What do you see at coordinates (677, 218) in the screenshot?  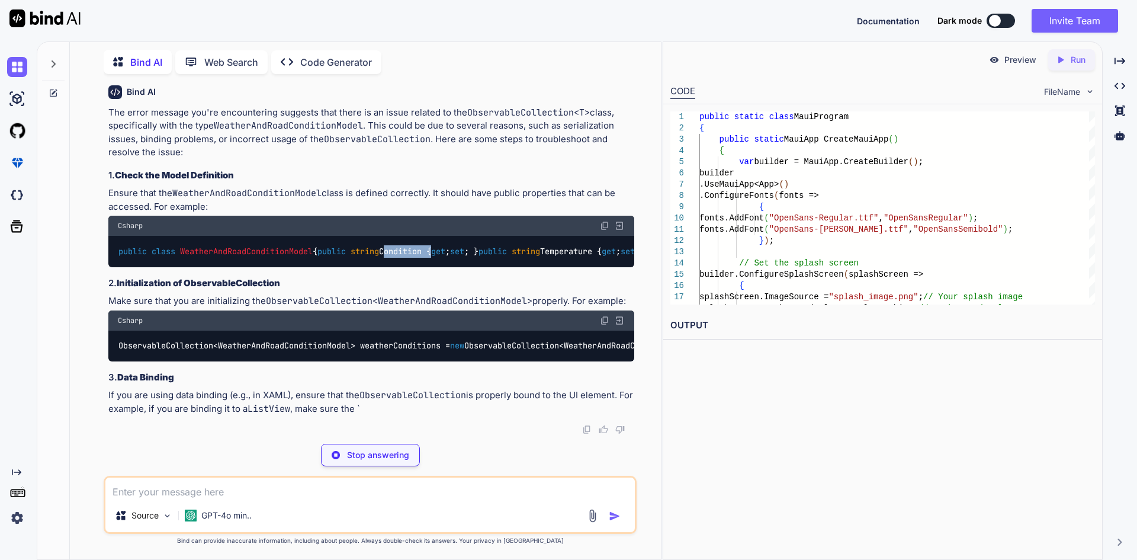 I see `div: 10` at bounding box center [677, 218].